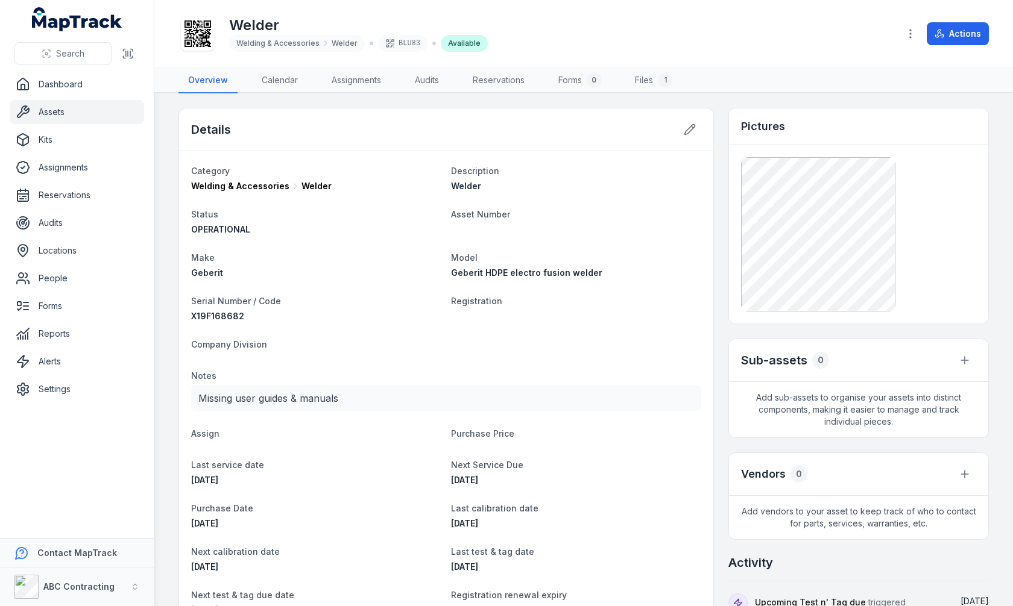 This screenshot has width=1013, height=606. I want to click on span: Assign, so click(205, 433).